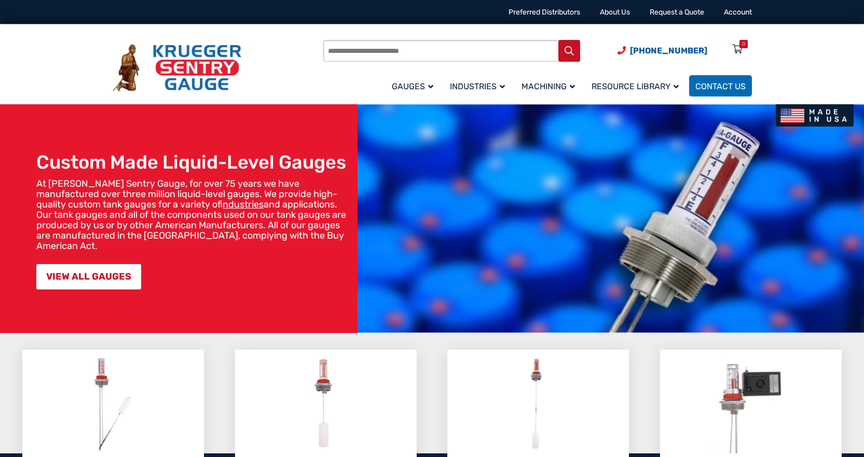 Image resolution: width=864 pixels, height=457 pixels. What do you see at coordinates (814, 115) in the screenshot?
I see `img: Made In USA` at bounding box center [814, 115].